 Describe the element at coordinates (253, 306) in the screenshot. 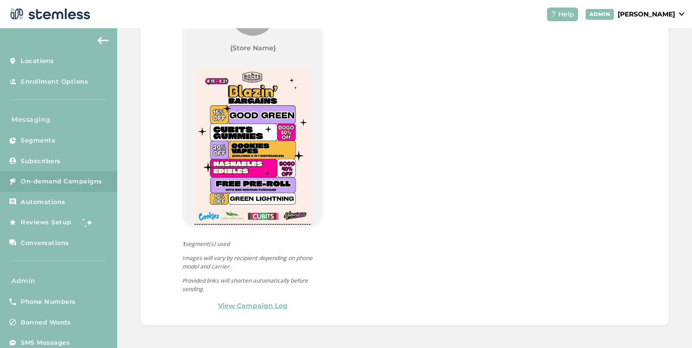

I see `a: View Campaign Log` at that location.